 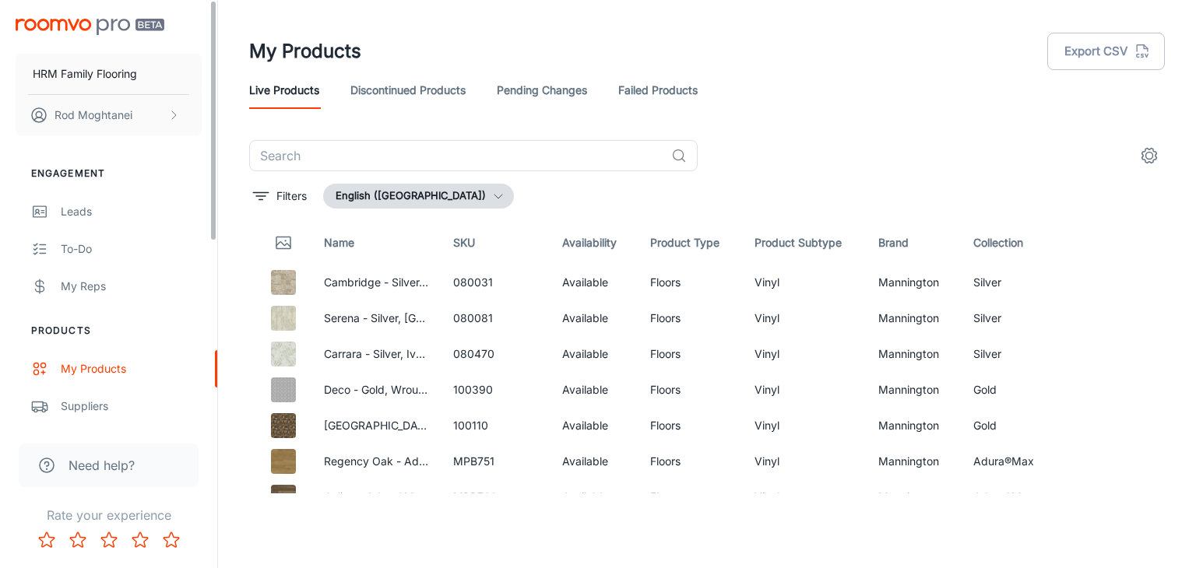 I want to click on div: Suppliers, so click(x=131, y=406).